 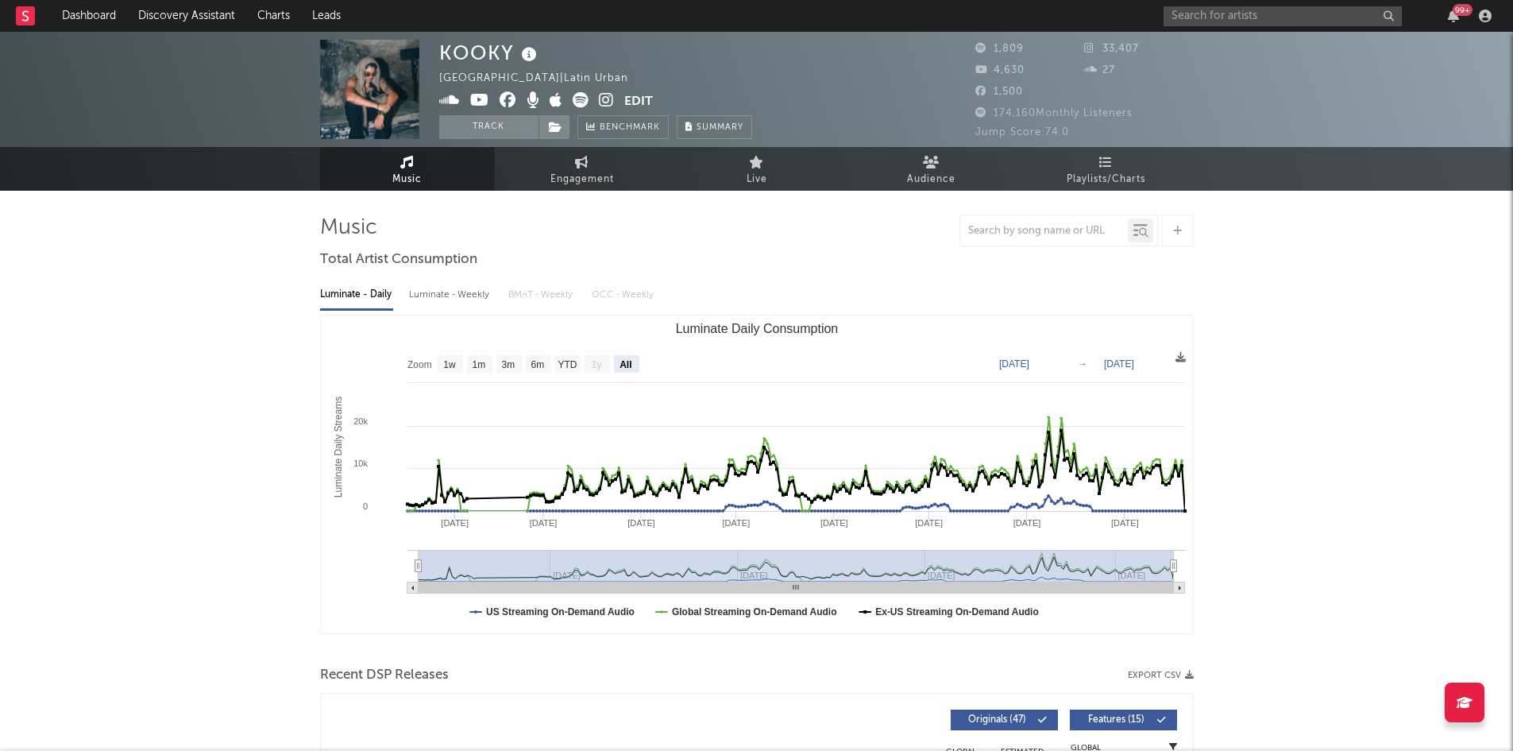 What do you see at coordinates (1106, 180) in the screenshot?
I see `span: Playlists/Charts` at bounding box center [1106, 180].